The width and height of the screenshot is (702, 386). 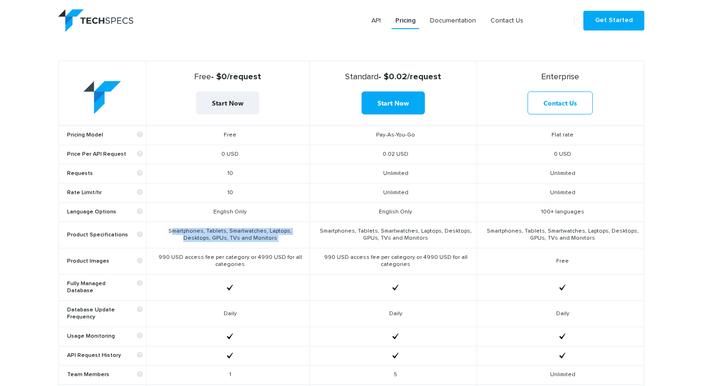 What do you see at coordinates (96, 21) in the screenshot?
I see `img: logo` at bounding box center [96, 21].